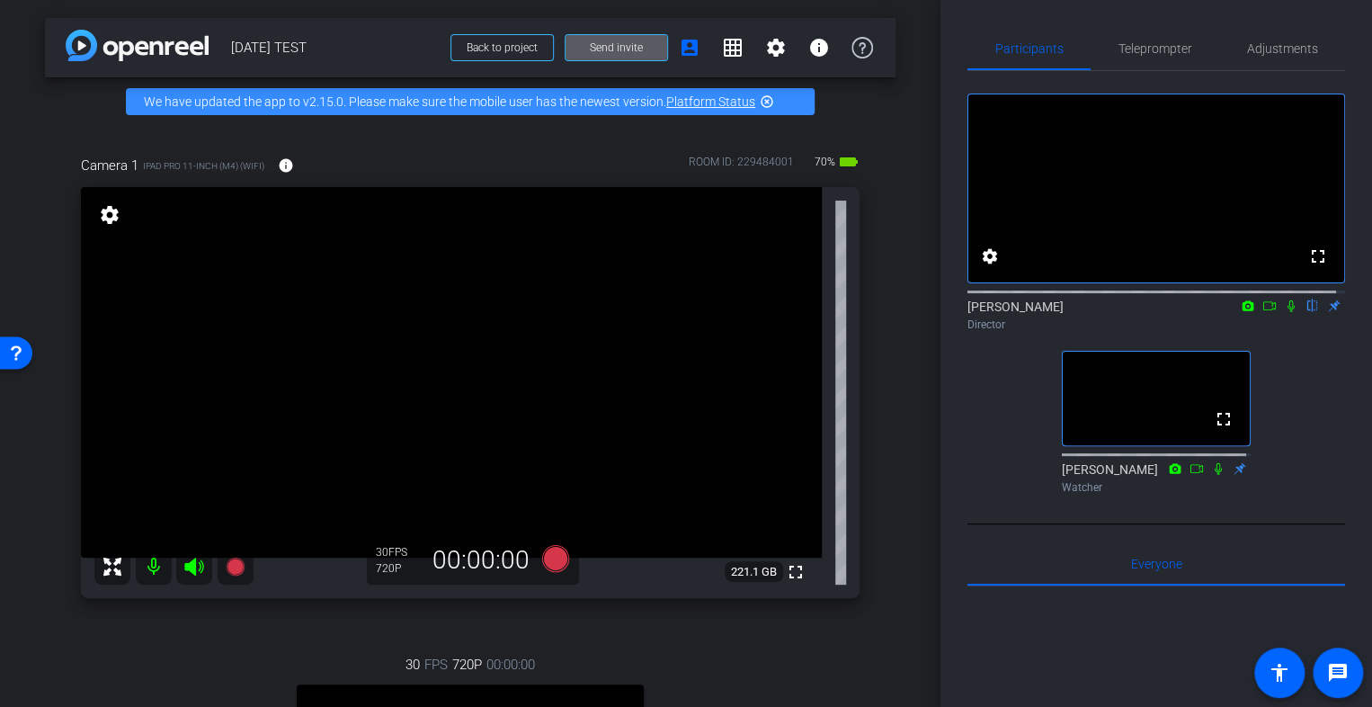 This screenshot has height=707, width=1372. I want to click on span: Everyone, so click(1156, 564).